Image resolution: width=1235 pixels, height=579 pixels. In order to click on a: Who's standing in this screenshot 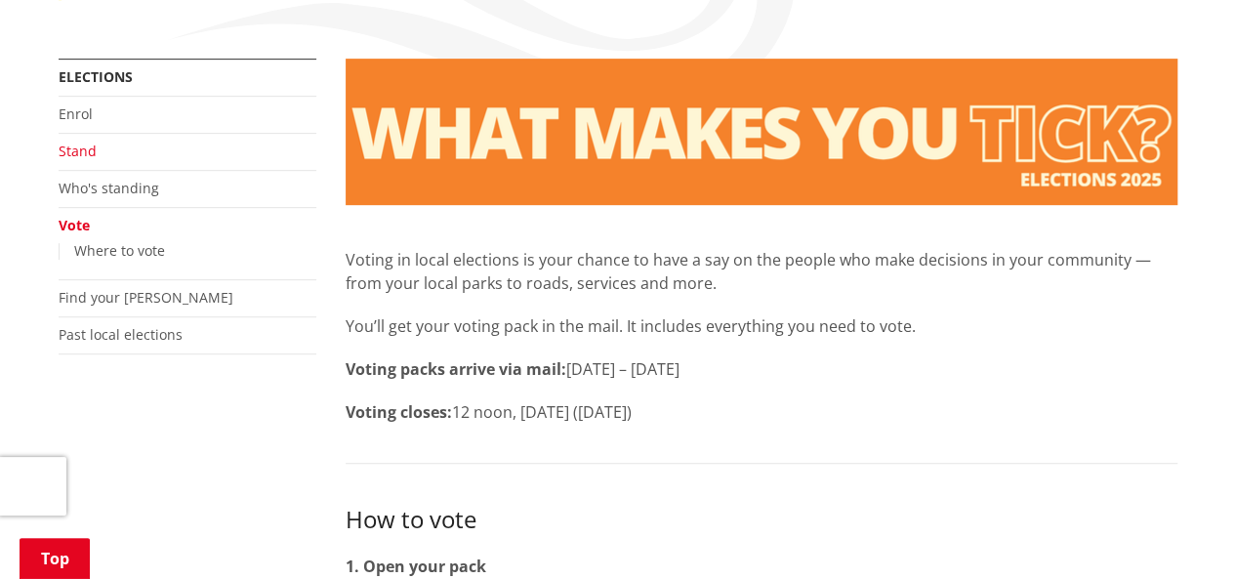, I will do `click(108, 188)`.